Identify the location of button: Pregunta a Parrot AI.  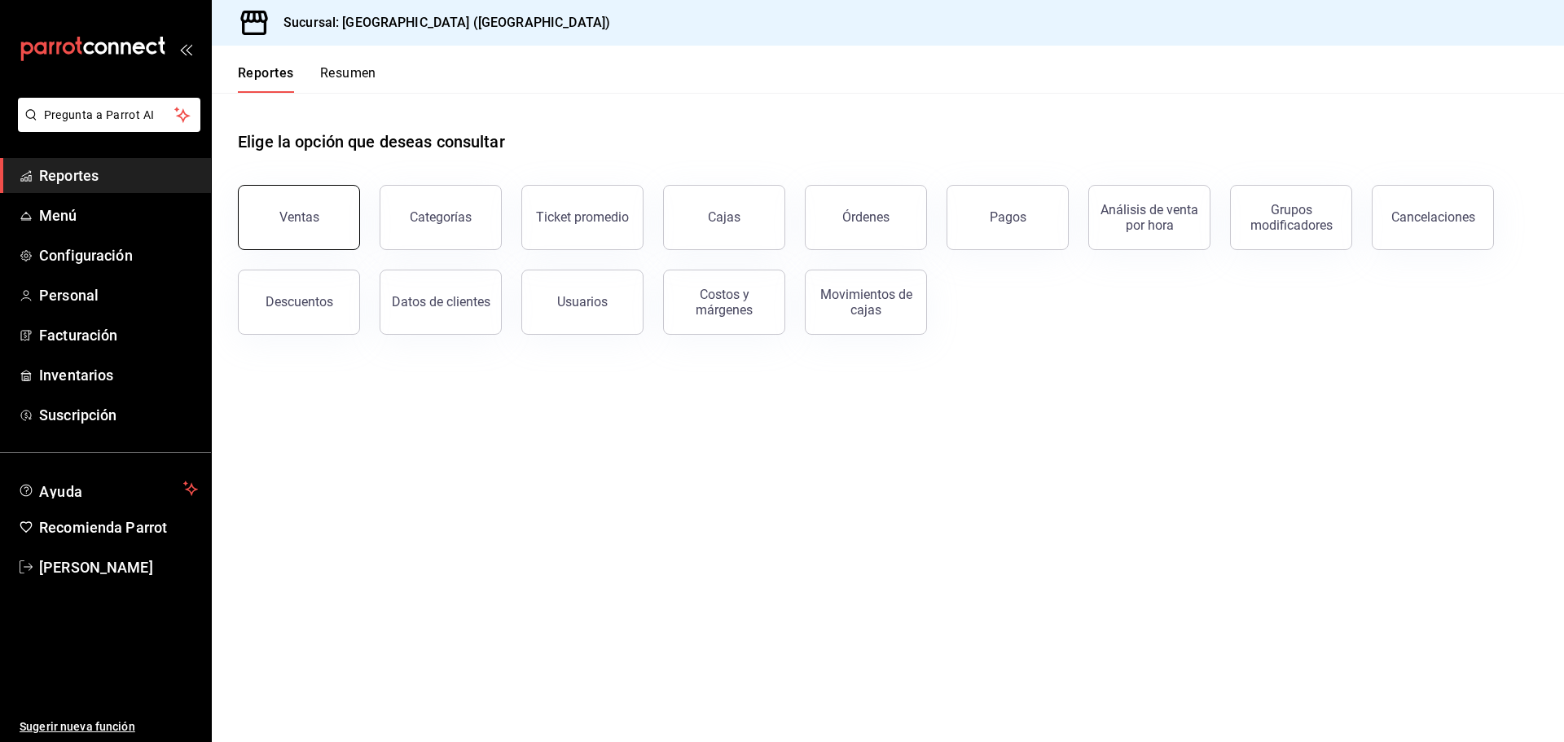
(109, 115).